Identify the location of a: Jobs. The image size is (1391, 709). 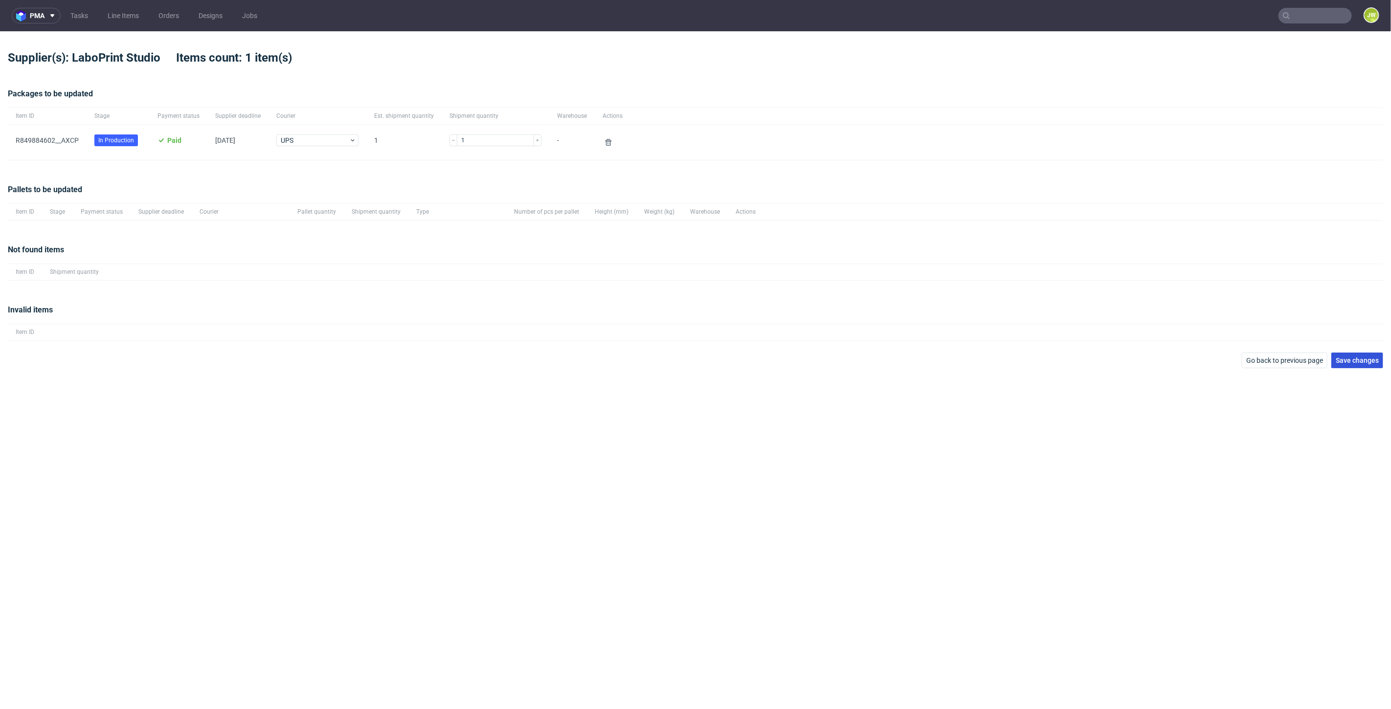
(249, 16).